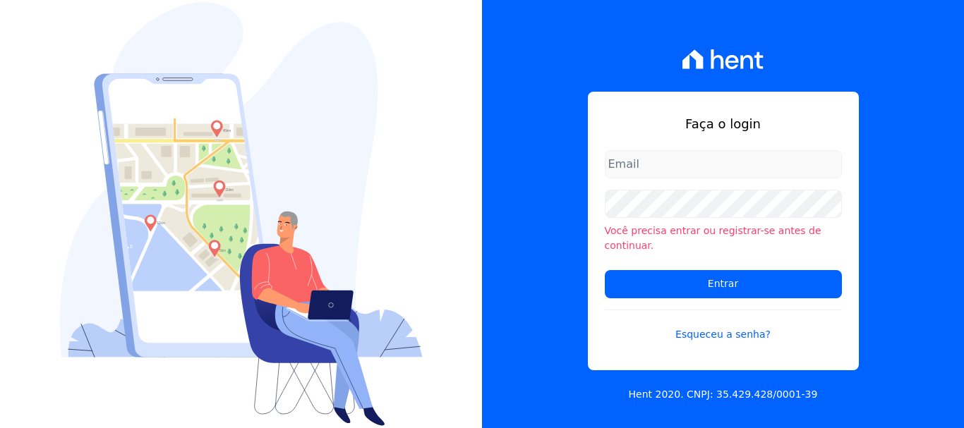  Describe the element at coordinates (241, 214) in the screenshot. I see `img: Login` at that location.